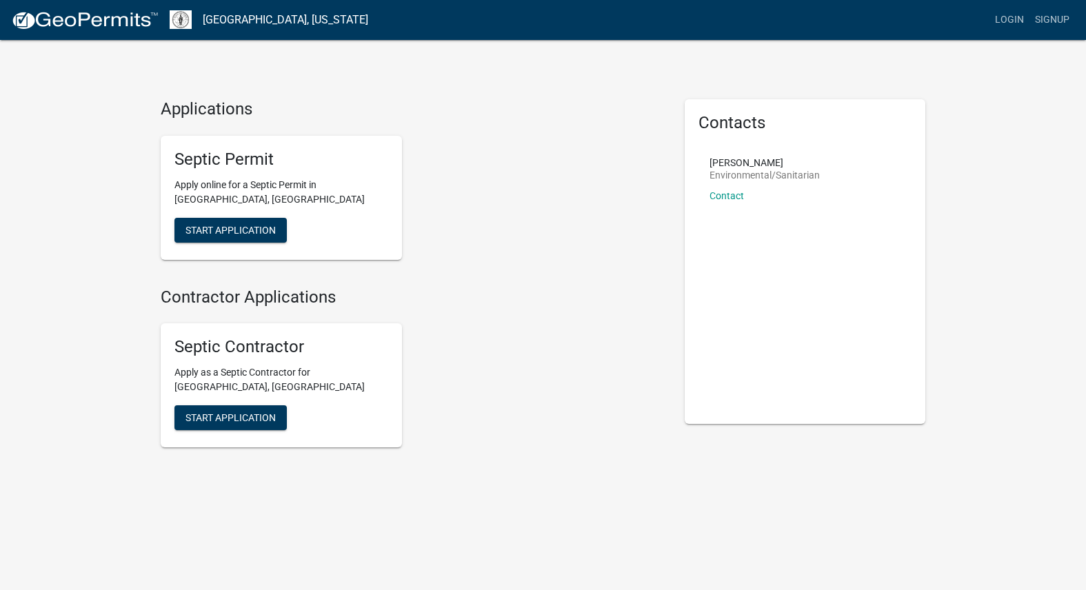  I want to click on wm-workflow-list-section: Contractor Applications, so click(412, 373).